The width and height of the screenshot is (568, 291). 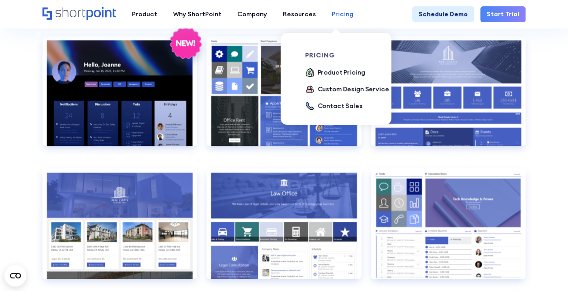 I want to click on div: pricing, so click(x=349, y=55).